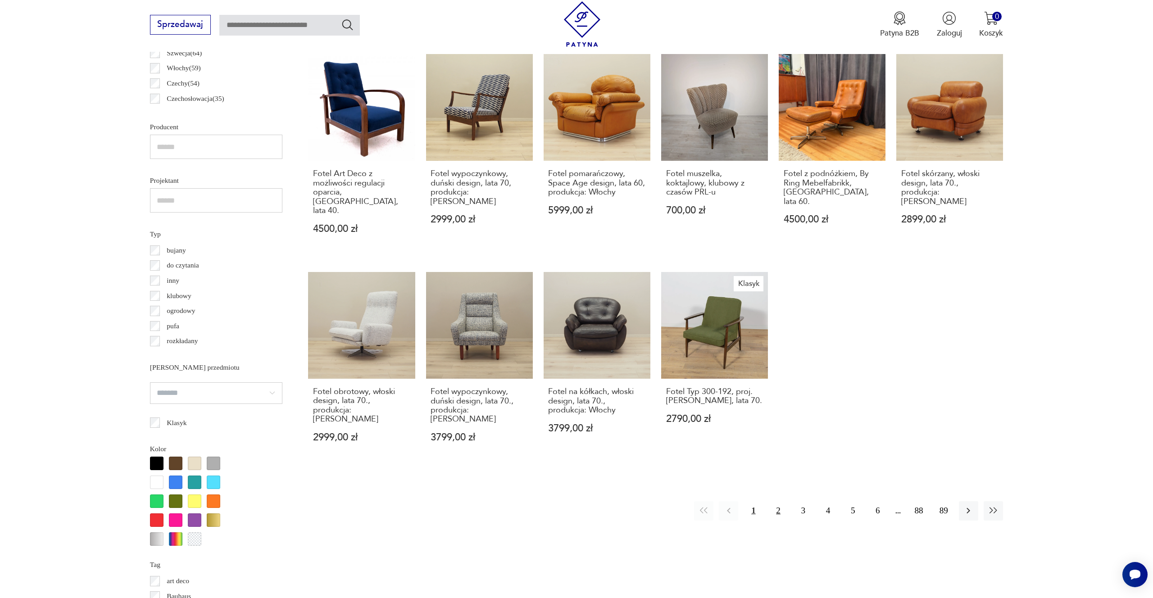  Describe the element at coordinates (361, 154) in the screenshot. I see `a: Fotel Art Deco z możliwości regulacji oparcia, Polska, lata 40.Fotel Art Deco z możliwości regula...` at that location.